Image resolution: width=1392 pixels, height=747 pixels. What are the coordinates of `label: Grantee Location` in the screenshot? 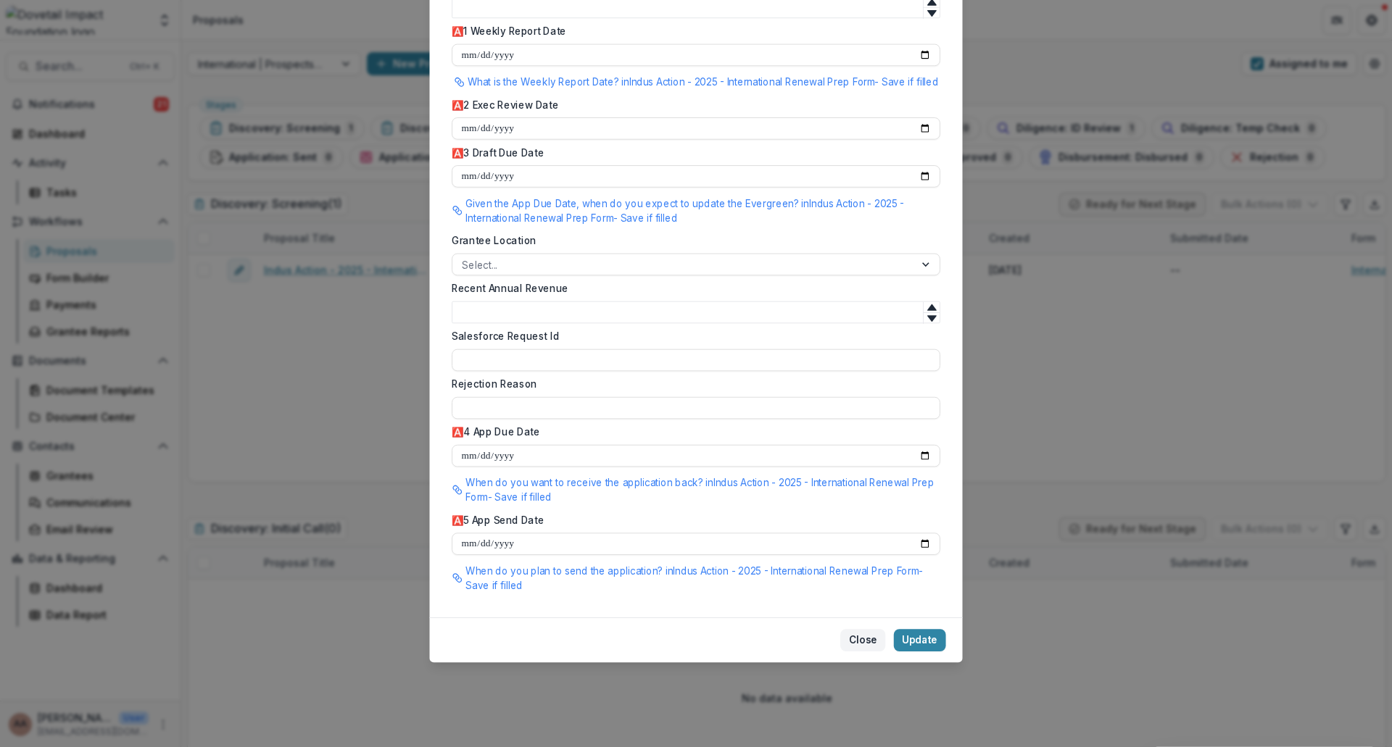 It's located at (692, 241).